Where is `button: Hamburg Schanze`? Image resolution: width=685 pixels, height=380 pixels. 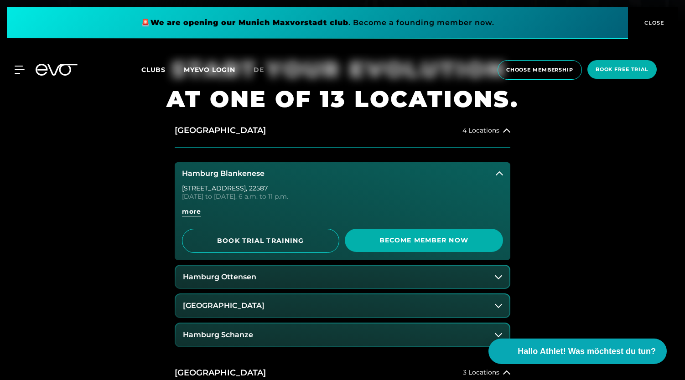
button: Hamburg Schanze is located at coordinates (342, 335).